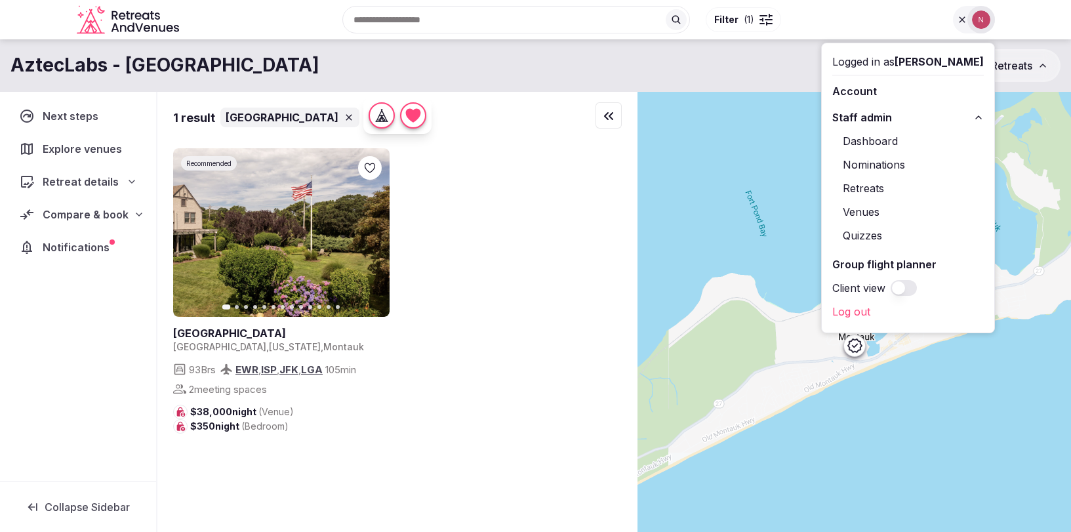 The width and height of the screenshot is (1071, 532). I want to click on button: Go to slide 11, so click(319, 307).